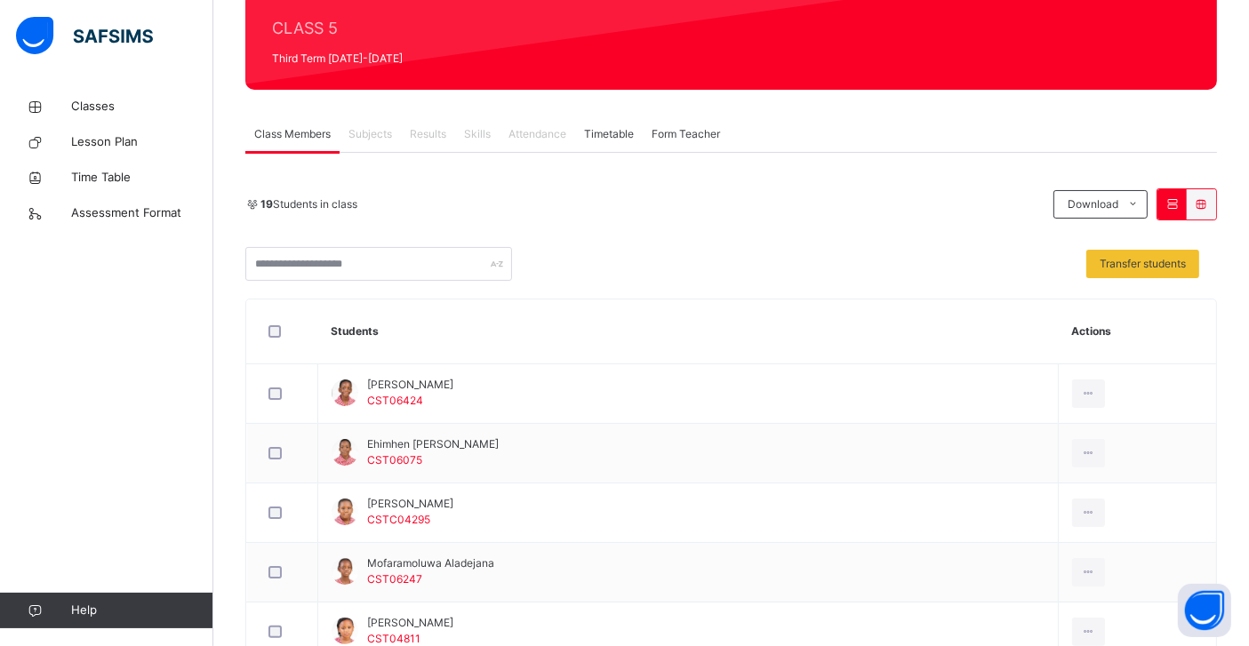  I want to click on span: Time Table, so click(142, 178).